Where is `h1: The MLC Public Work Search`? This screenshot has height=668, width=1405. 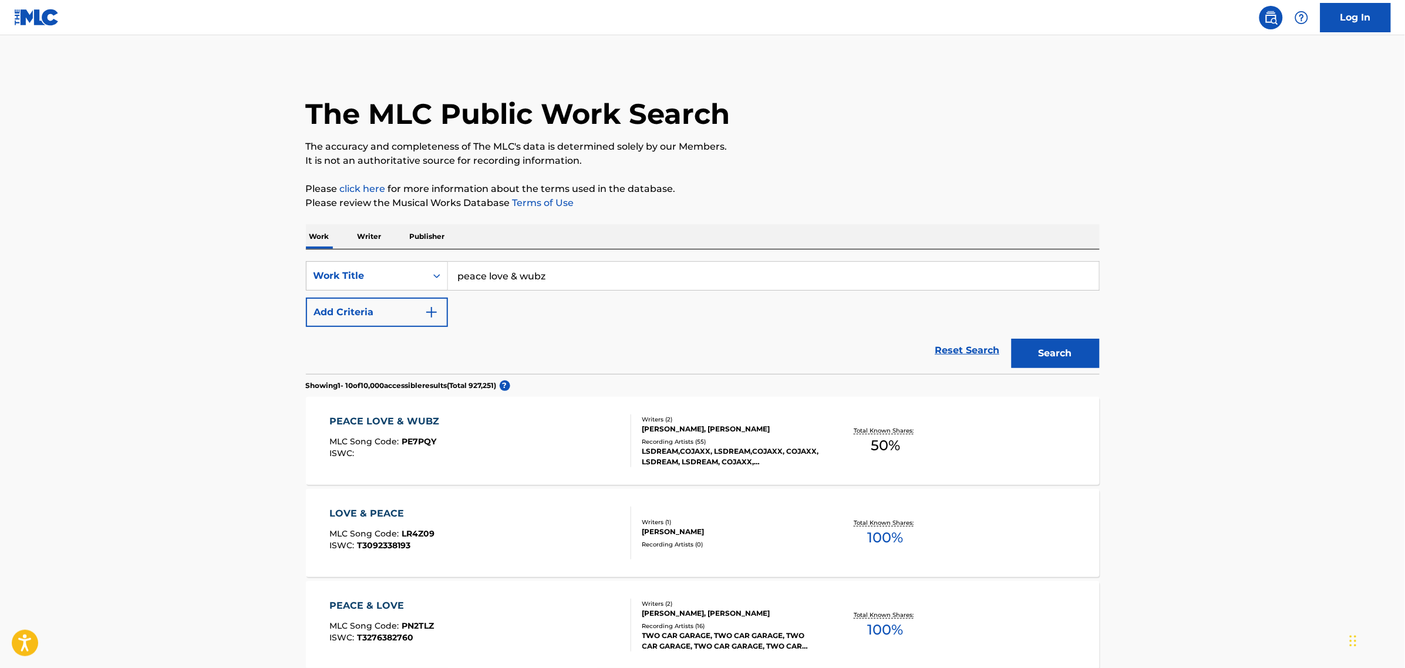
h1: The MLC Public Work Search is located at coordinates (518, 114).